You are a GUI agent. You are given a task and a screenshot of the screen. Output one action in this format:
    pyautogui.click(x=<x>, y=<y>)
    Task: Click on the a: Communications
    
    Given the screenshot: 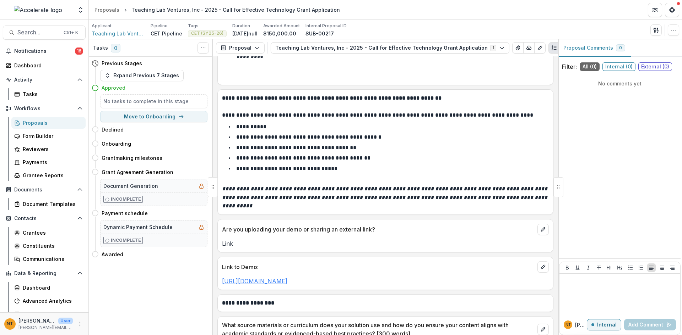 What is the action you would take?
    pyautogui.click(x=48, y=259)
    